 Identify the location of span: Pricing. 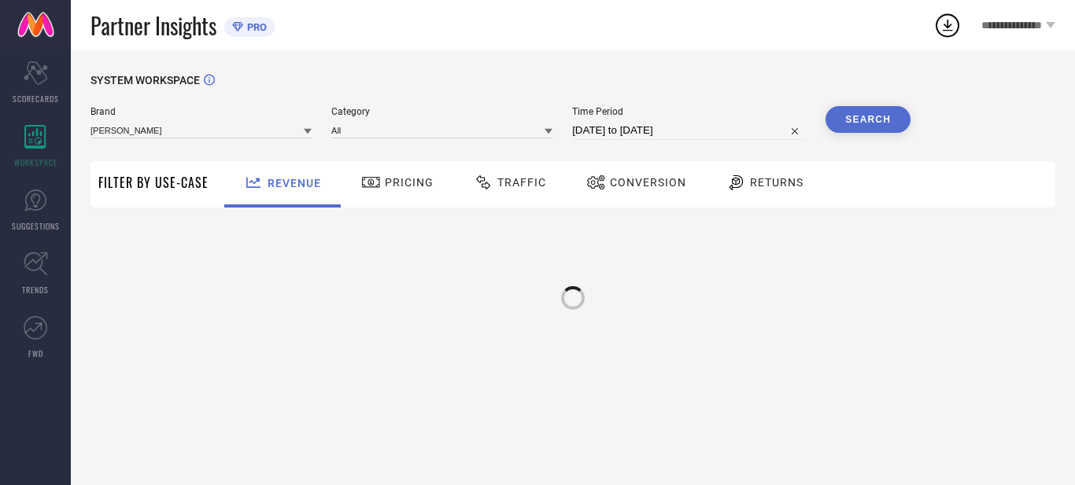
(409, 183).